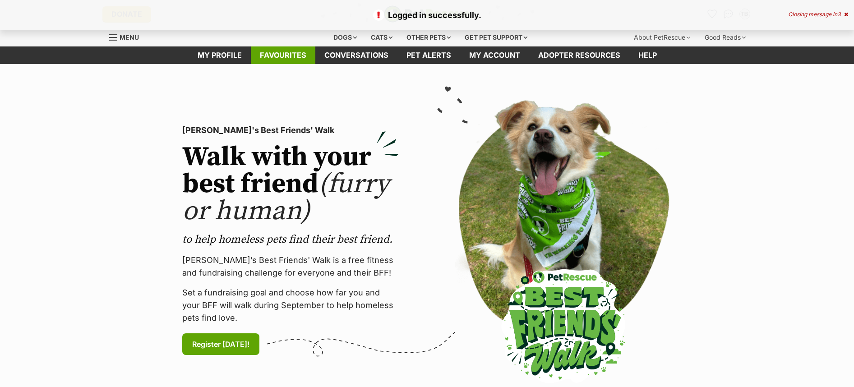  I want to click on p: Set a fundraising goal and choose how far you and your BFF will walk during September to help hom..., so click(291, 306).